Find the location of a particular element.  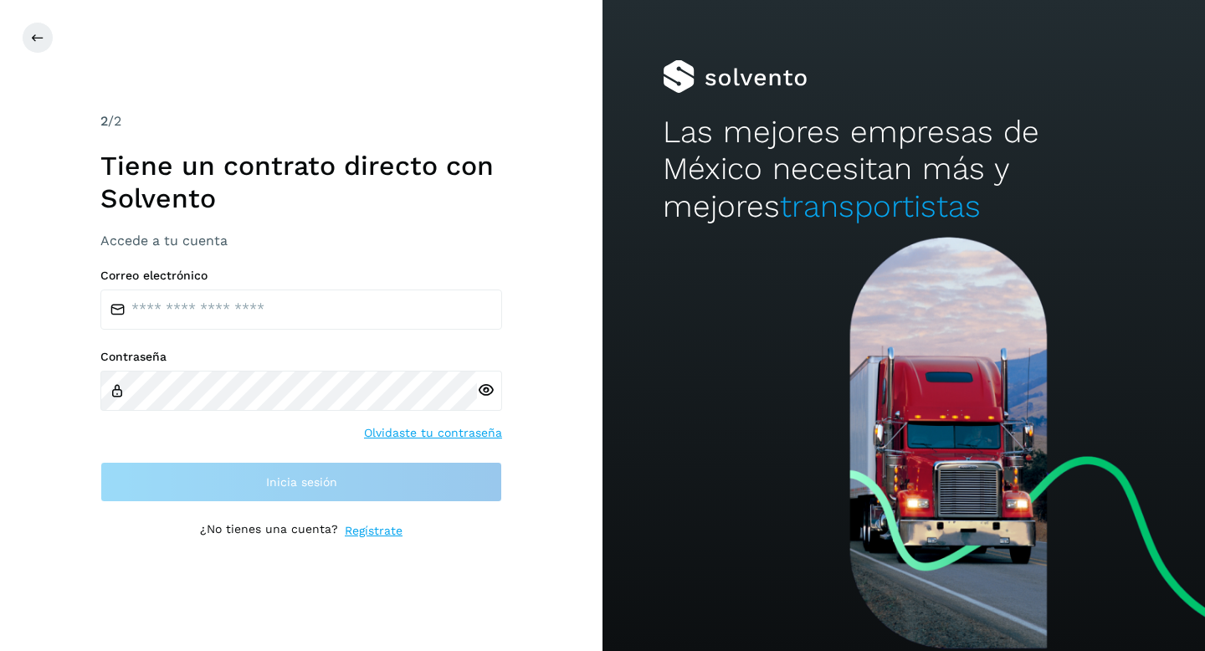

h1: Tiene un contrato directo con Solvento is located at coordinates (301, 182).